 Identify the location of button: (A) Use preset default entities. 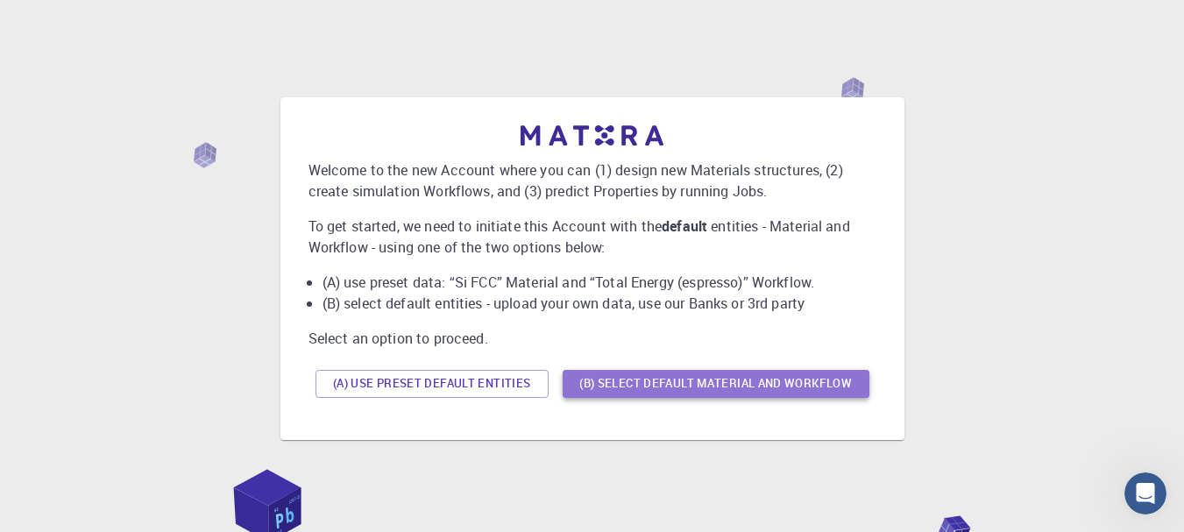
(432, 384).